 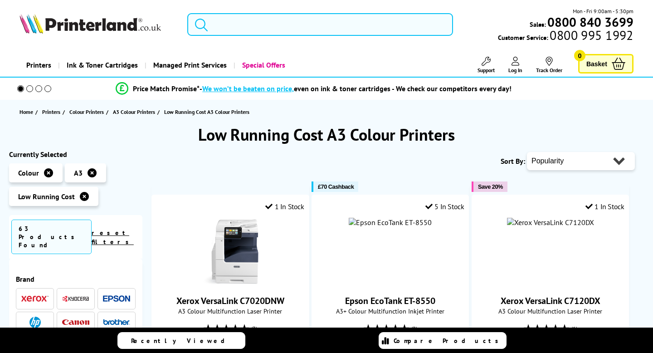 I want to click on span: Price Match Promise*, so click(x=166, y=88).